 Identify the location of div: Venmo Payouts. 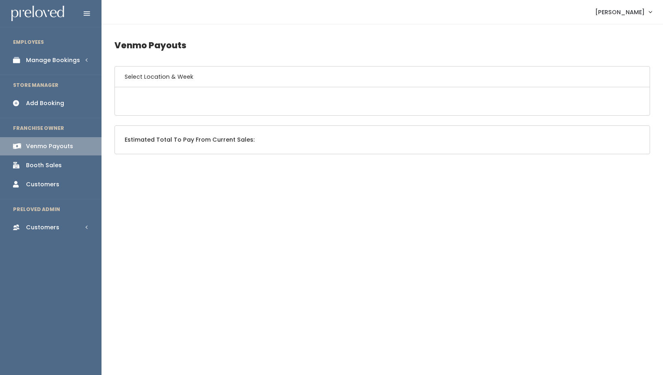
(50, 146).